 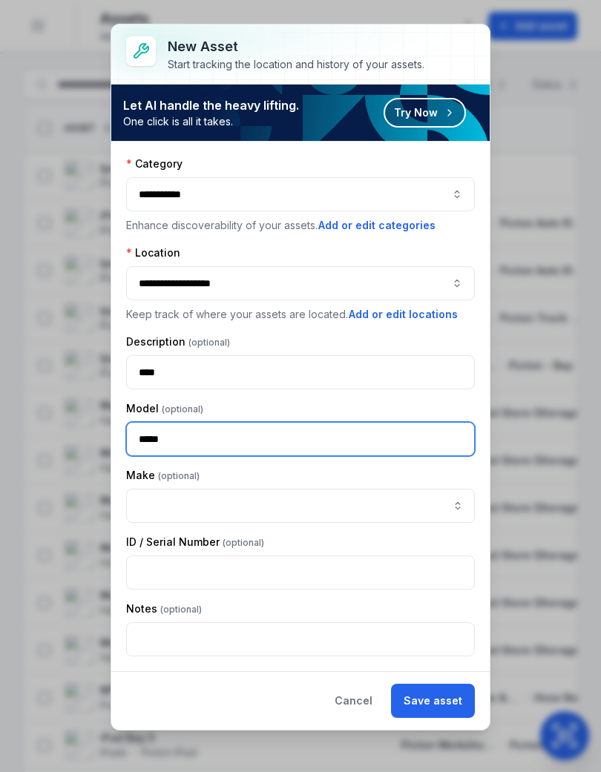 What do you see at coordinates (424, 113) in the screenshot?
I see `button: Try Now` at bounding box center [424, 113].